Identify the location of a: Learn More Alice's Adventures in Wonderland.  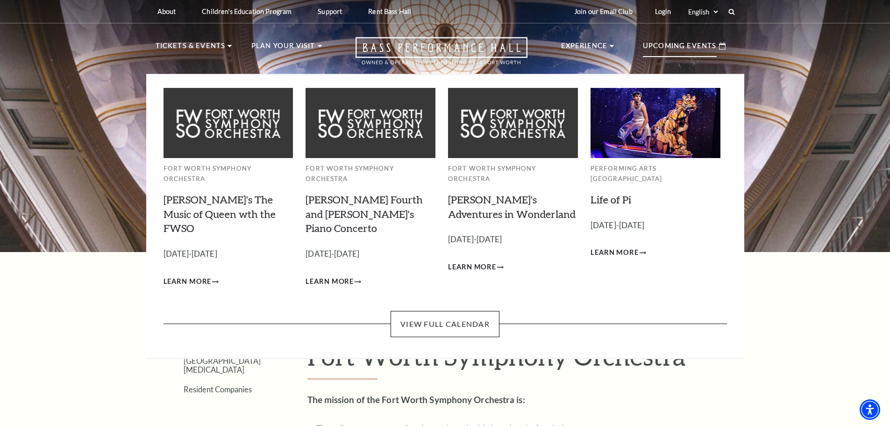
(476, 267).